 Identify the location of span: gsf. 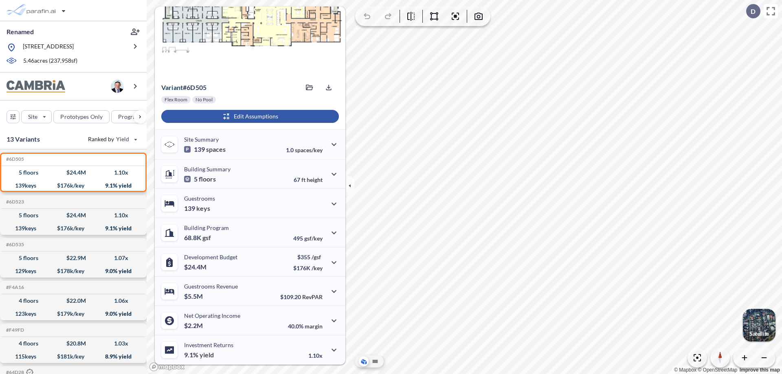
(206, 238).